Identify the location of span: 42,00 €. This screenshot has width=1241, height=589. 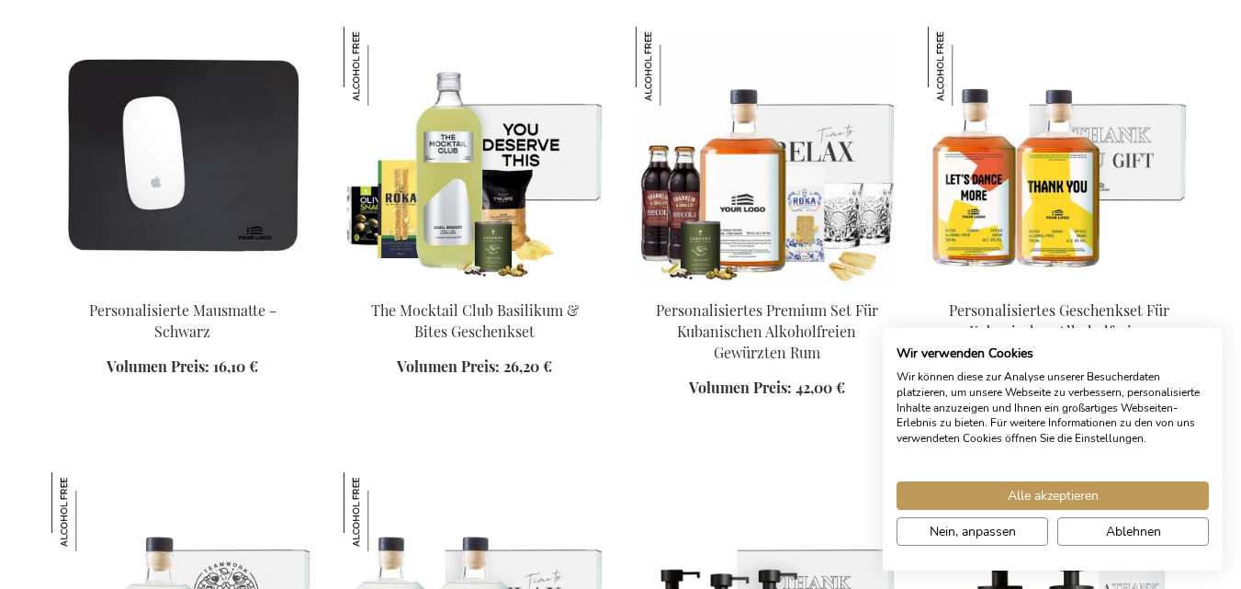
(820, 387).